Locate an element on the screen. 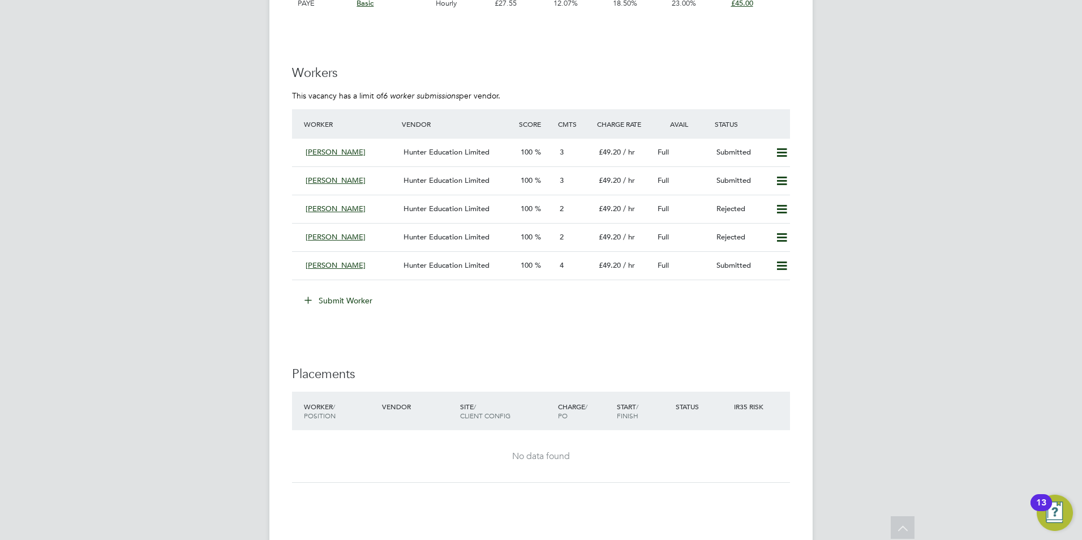 The image size is (1082, 540). span: / Position is located at coordinates (320, 411).